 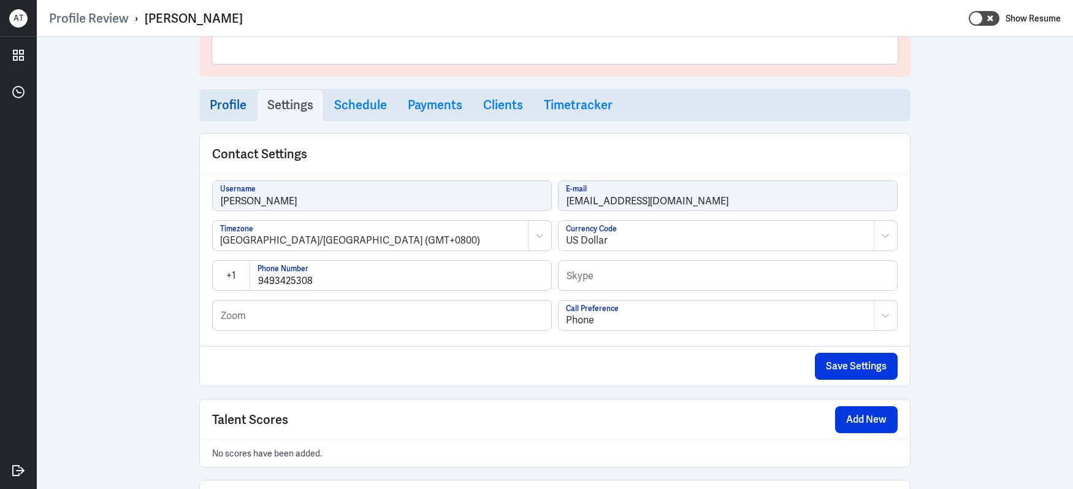 What do you see at coordinates (1033, 18) in the screenshot?
I see `label: Show Resume` at bounding box center [1033, 18].